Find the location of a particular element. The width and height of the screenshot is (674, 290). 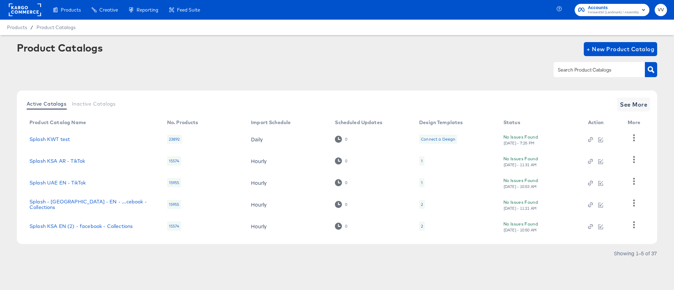

th: More is located at coordinates (635, 123).